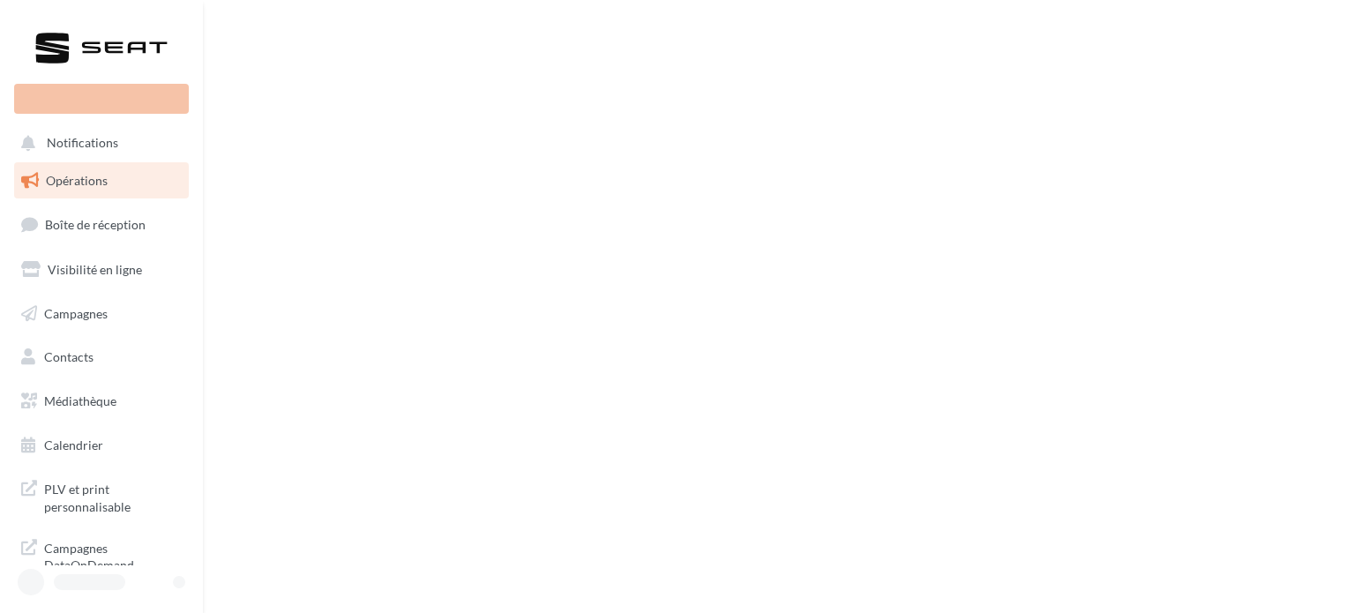 Image resolution: width=1355 pixels, height=613 pixels. Describe the element at coordinates (101, 314) in the screenshot. I see `a: Campagnes` at that location.